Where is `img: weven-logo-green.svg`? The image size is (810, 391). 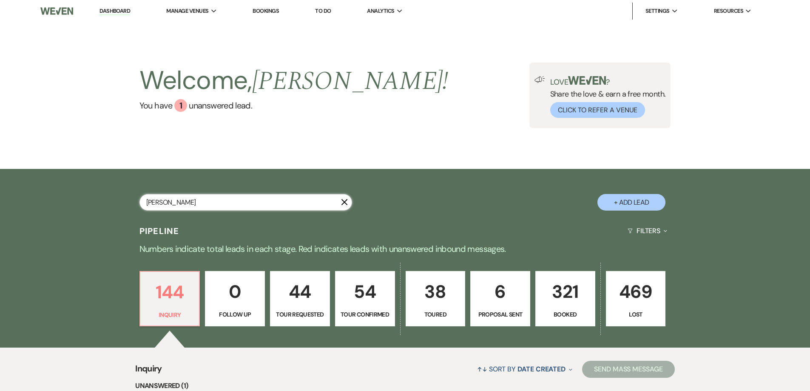
img: weven-logo-green.svg is located at coordinates (587, 80).